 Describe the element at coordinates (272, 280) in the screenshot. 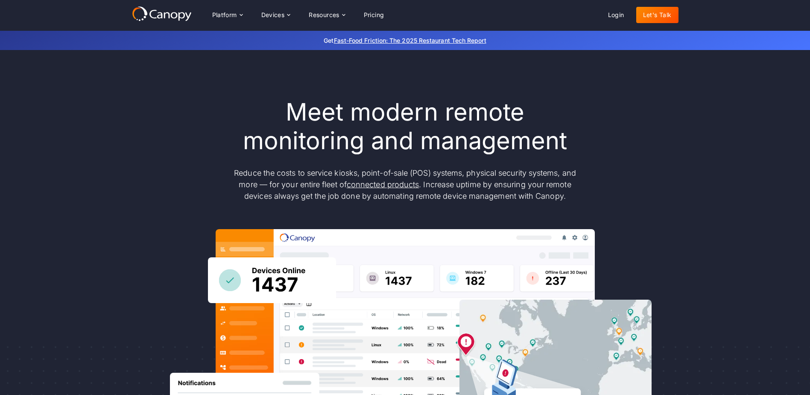

I see `img: Canopy sees how many devices are online` at that location.